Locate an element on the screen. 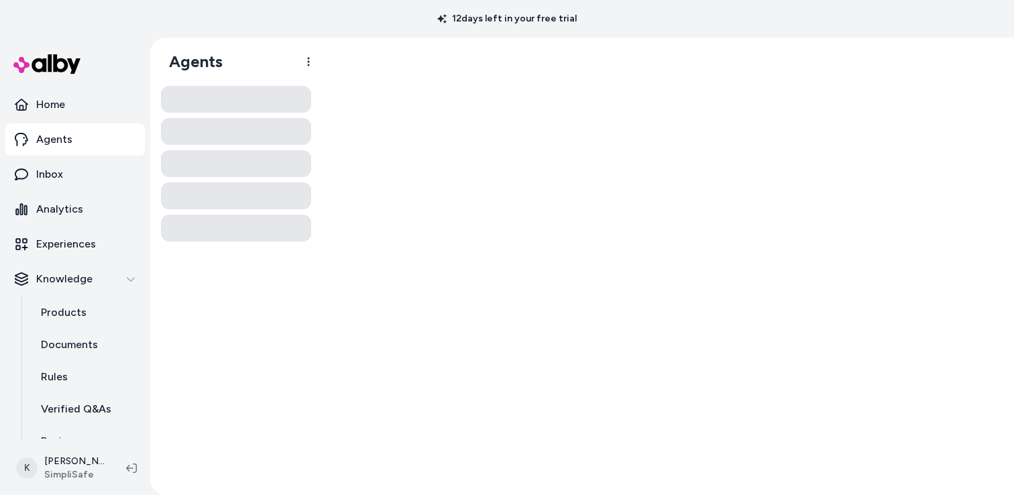 This screenshot has height=495, width=1014. a: Analytics is located at coordinates (75, 209).